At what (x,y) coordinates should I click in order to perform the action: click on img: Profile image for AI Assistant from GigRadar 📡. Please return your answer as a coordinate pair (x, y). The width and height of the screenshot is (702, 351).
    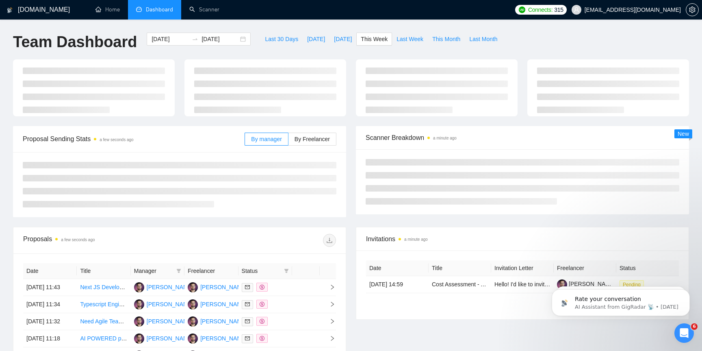
    Looking at the image, I should click on (25, 31).